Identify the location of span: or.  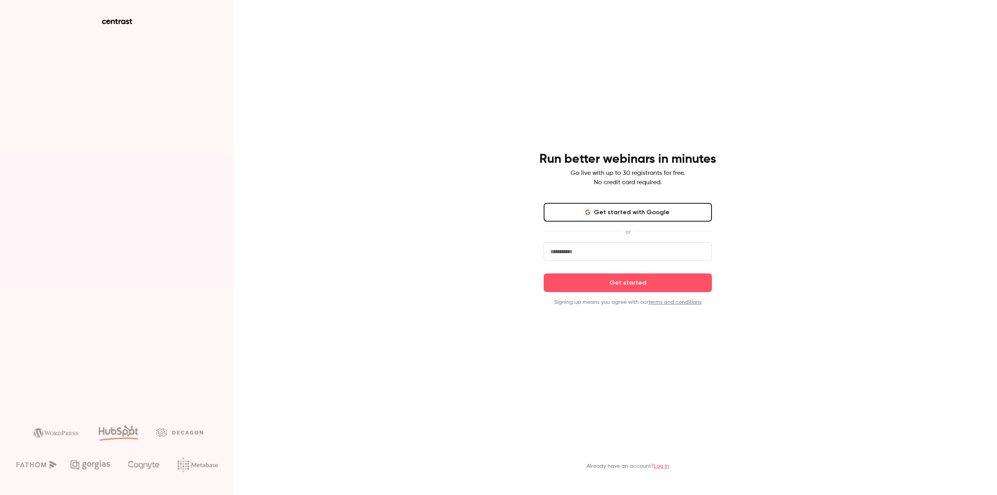
(628, 232).